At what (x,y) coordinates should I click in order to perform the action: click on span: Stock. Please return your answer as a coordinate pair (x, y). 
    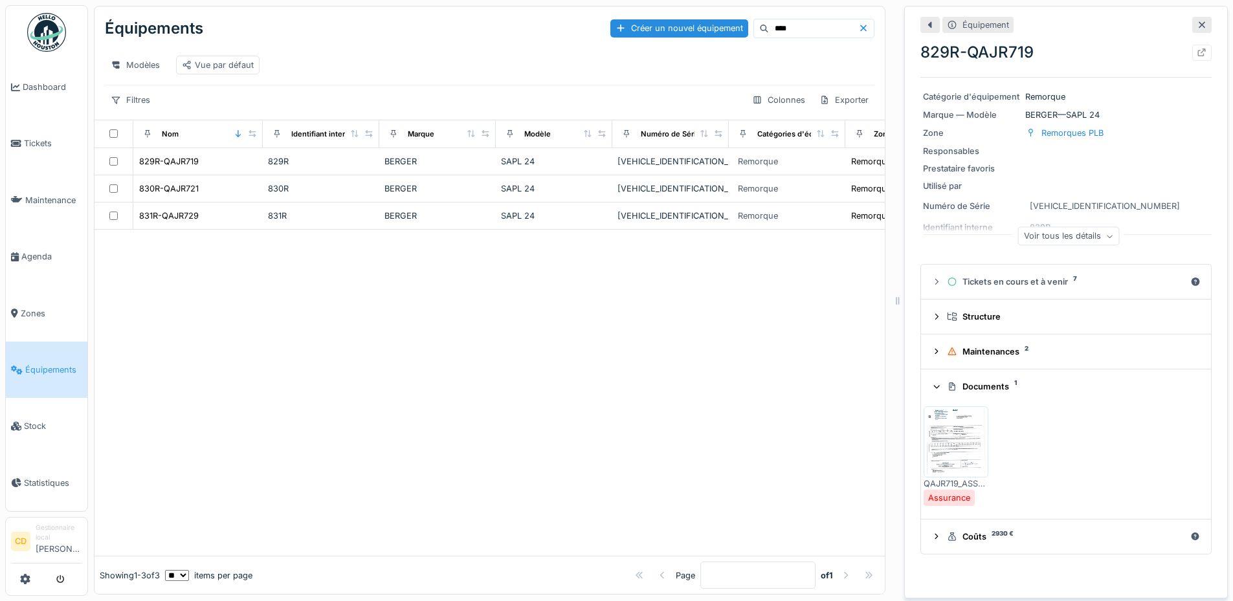
    Looking at the image, I should click on (53, 426).